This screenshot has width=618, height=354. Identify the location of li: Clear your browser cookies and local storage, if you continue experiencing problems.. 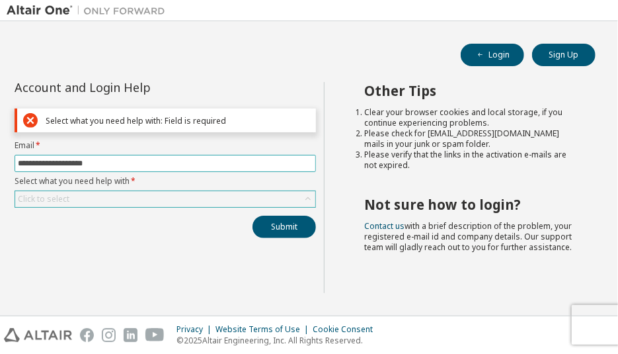
(468, 118).